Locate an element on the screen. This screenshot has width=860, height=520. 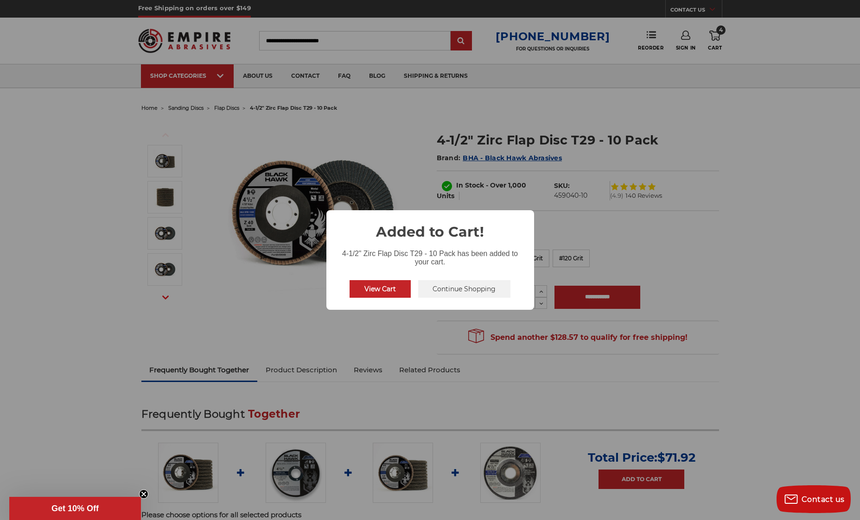
h2: Added to Cart! is located at coordinates (430, 226).